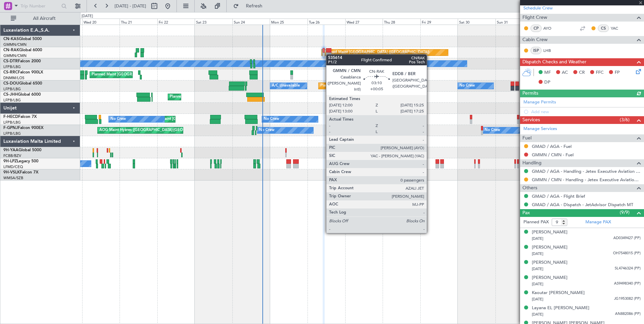  I want to click on span: FP, so click(617, 73).